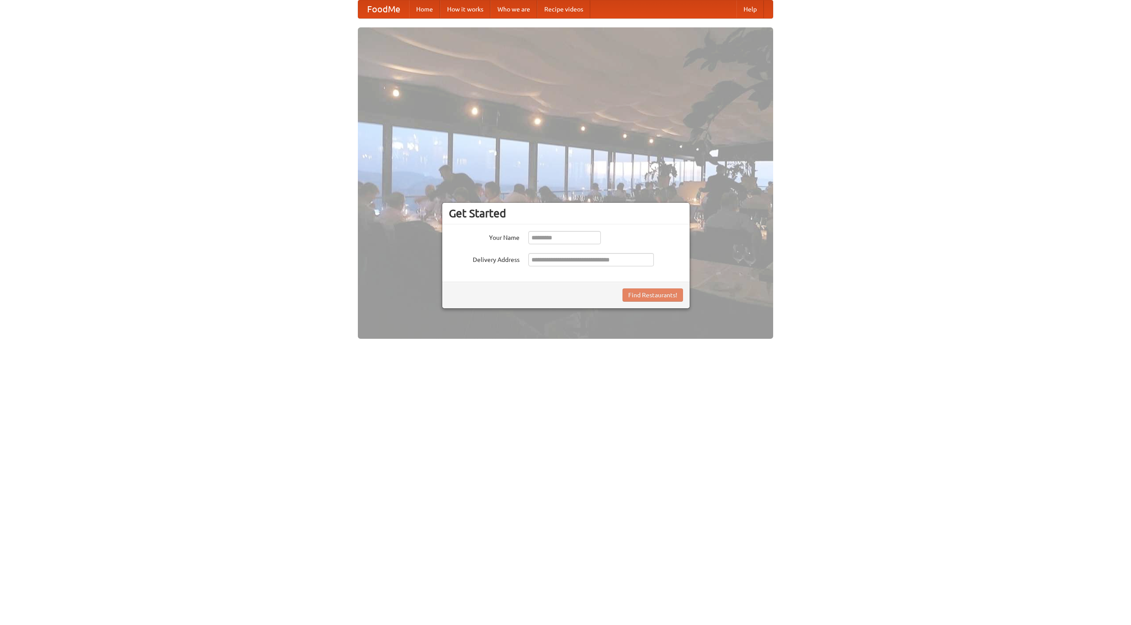  I want to click on h3: Get Started, so click(566, 213).